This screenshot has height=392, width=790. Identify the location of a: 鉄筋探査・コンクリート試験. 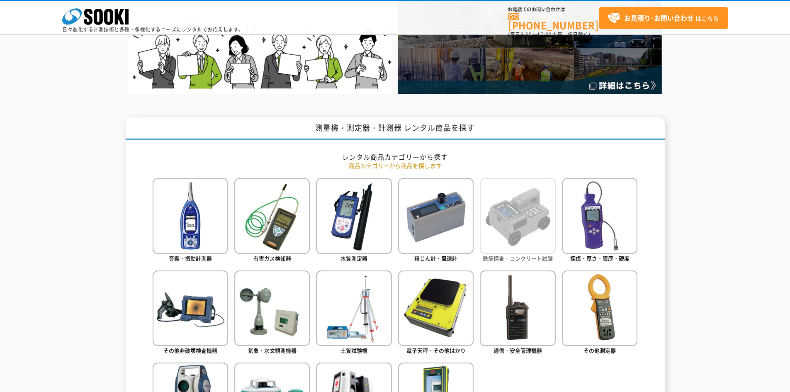
(517, 221).